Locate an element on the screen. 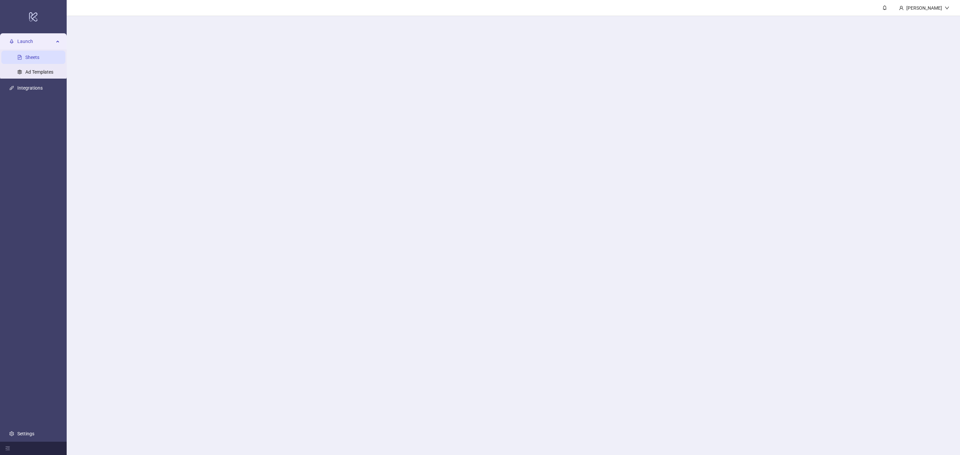 This screenshot has height=455, width=960. span: menu-fold is located at coordinates (8, 449).